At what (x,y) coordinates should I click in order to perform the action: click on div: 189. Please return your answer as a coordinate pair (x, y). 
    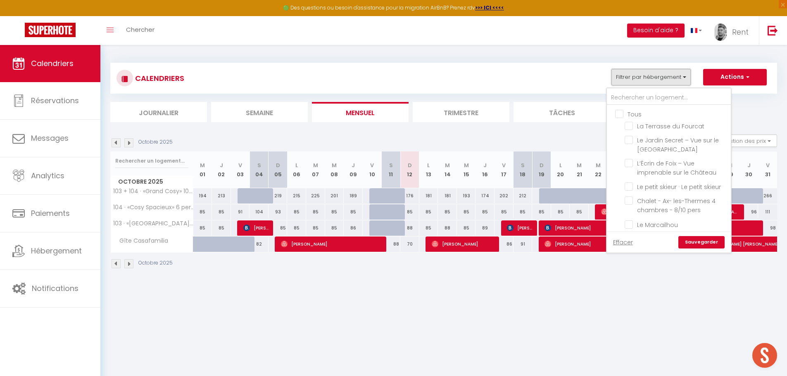
    Looking at the image, I should click on (353, 196).